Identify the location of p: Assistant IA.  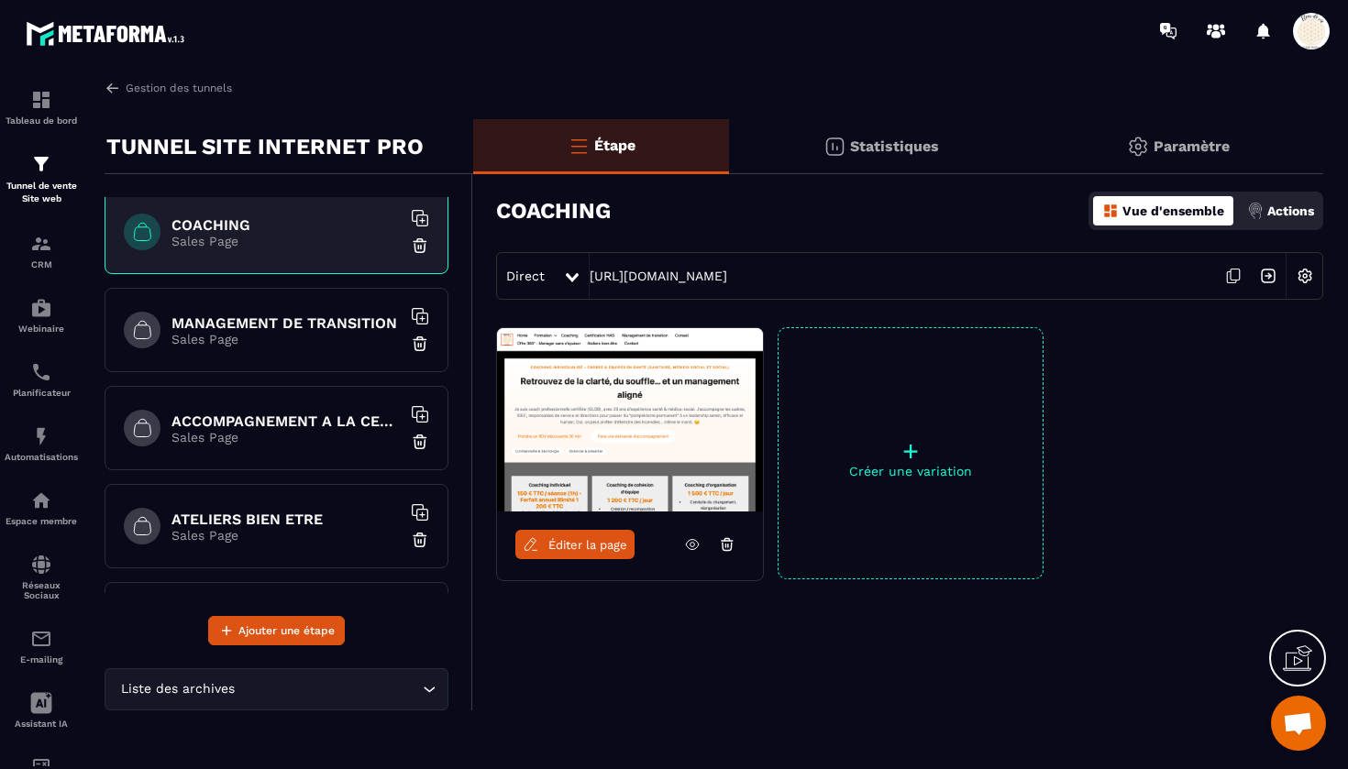
(41, 723).